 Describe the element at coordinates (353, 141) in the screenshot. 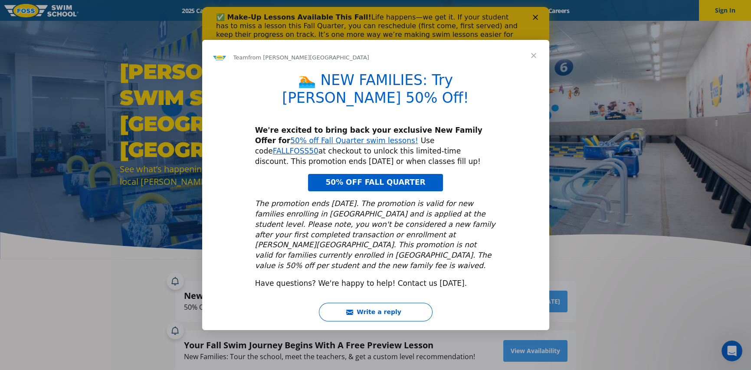

I see `a: 50% off Fall Quarter swim lessons` at that location.